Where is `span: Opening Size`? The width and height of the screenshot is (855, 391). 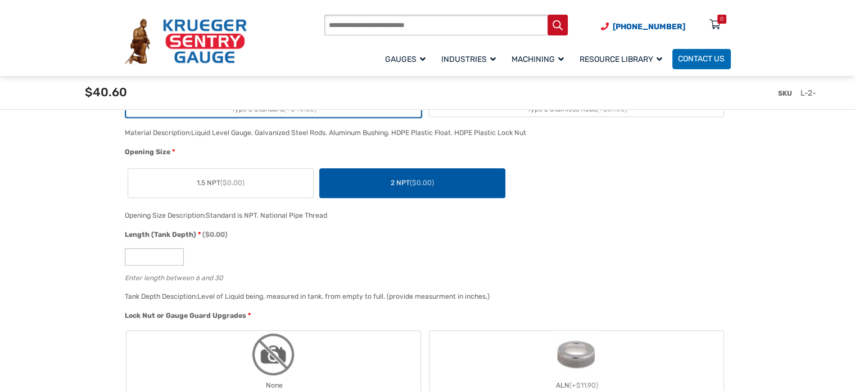
span: Opening Size is located at coordinates (147, 152).